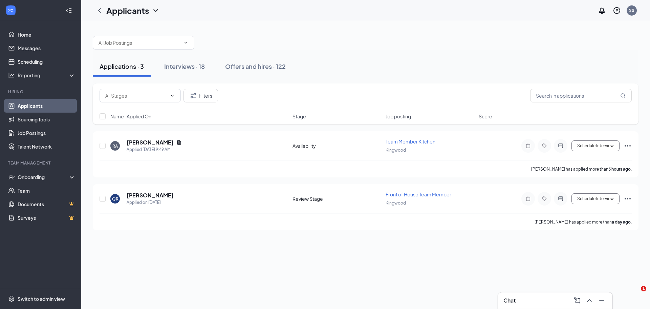 The image size is (650, 309). I want to click on input: All Job Postings, so click(140, 43).